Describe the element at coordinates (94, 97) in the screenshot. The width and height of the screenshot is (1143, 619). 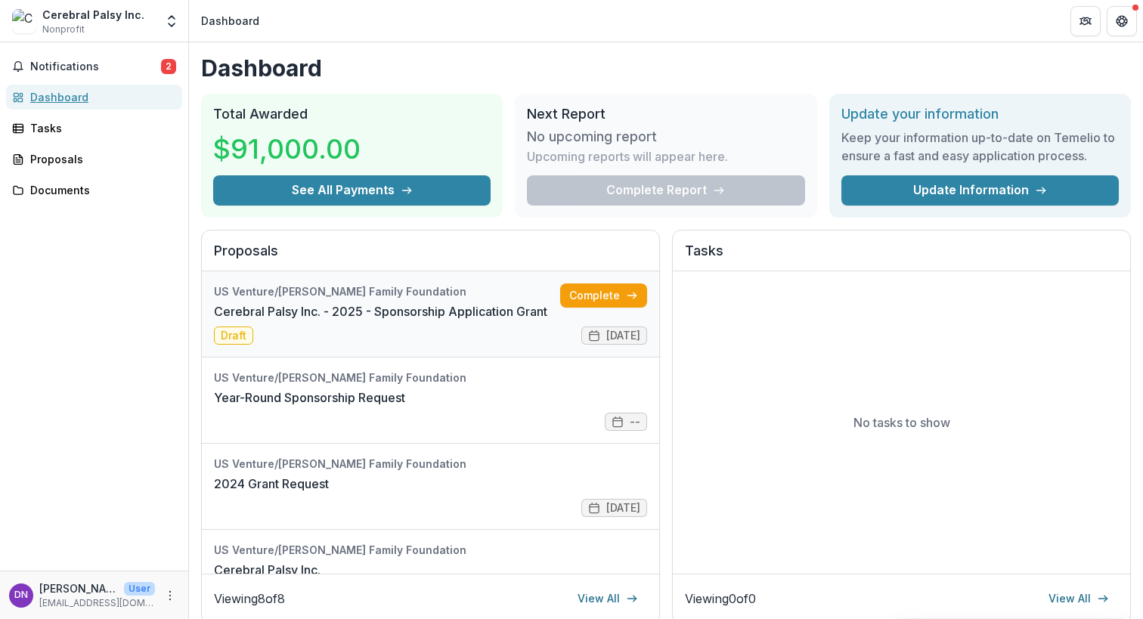
I see `a: Dashboard` at that location.